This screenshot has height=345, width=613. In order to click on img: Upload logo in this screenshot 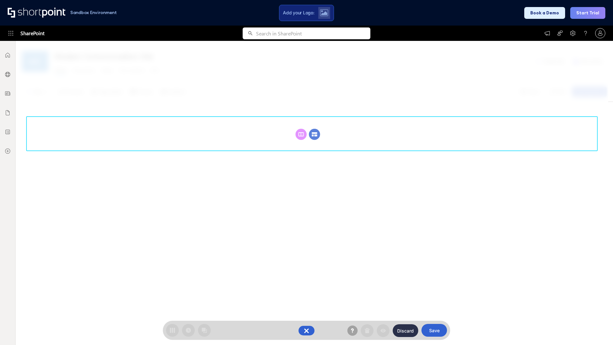, I will do `click(324, 13)`.